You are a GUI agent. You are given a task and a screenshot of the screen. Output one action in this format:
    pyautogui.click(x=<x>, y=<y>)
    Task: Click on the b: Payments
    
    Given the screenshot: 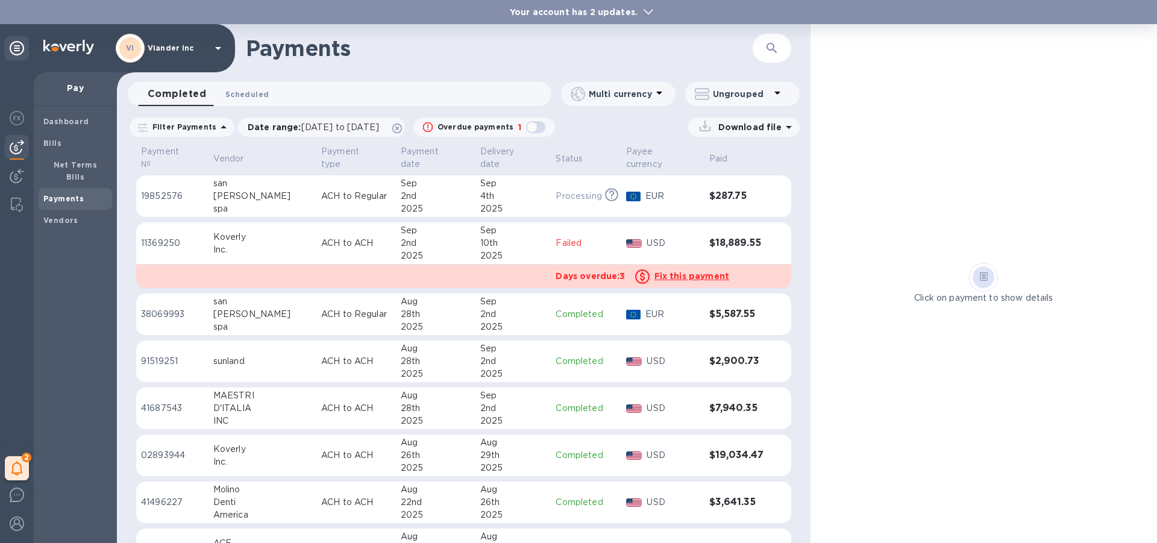 What is the action you would take?
    pyautogui.click(x=63, y=198)
    